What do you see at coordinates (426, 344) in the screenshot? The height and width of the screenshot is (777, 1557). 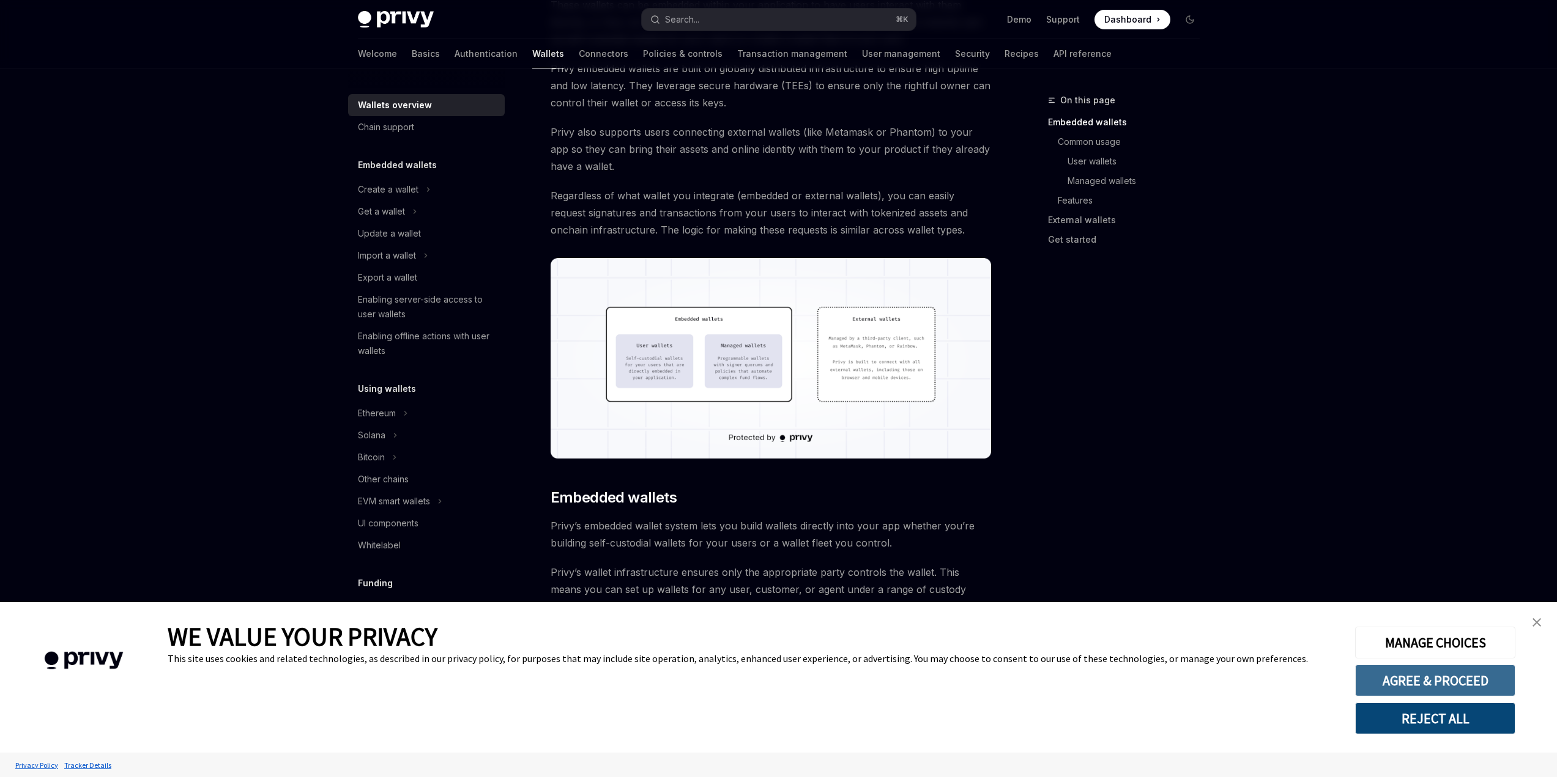 I see `a: Enabling offline actions with user wallets` at bounding box center [426, 344].